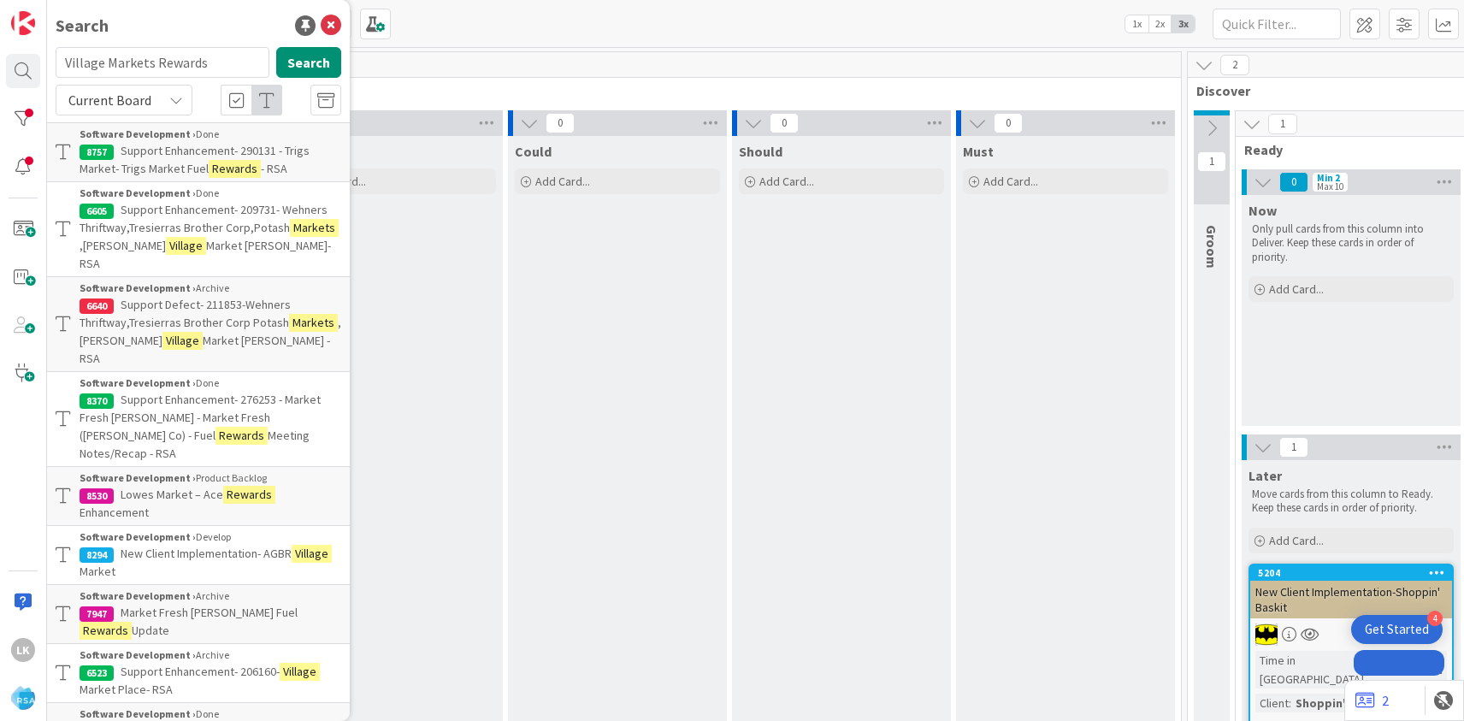 The height and width of the screenshot is (721, 1464). I want to click on div: AC, so click(1351, 635).